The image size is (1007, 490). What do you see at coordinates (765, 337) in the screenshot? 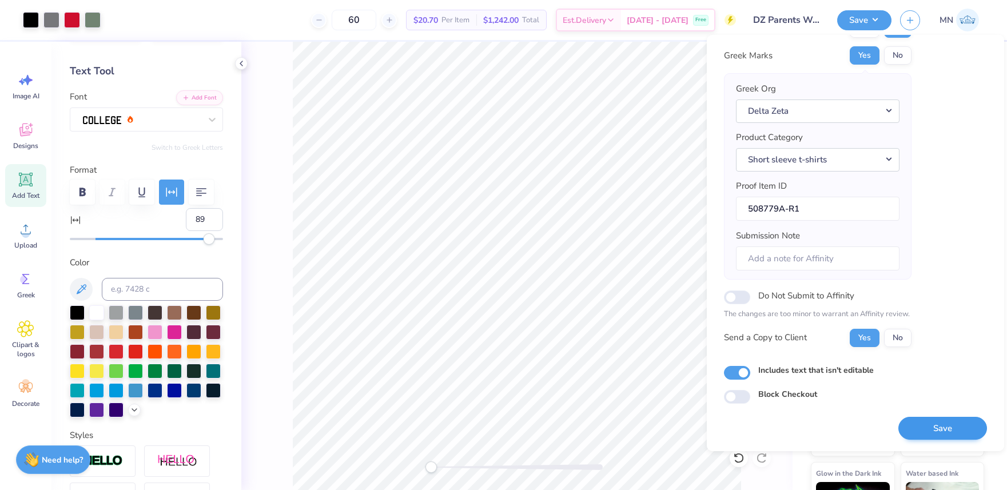
I see `div: Send a Copy to Client` at bounding box center [765, 337].